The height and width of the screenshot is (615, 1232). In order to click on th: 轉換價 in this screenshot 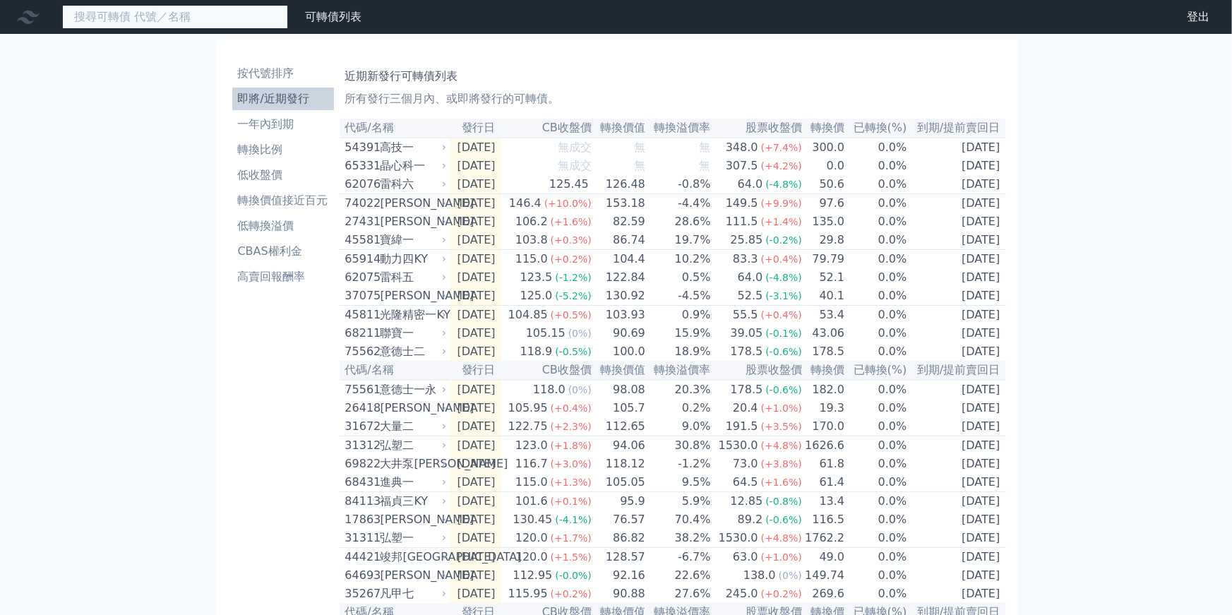, I will do `click(824, 370)`.